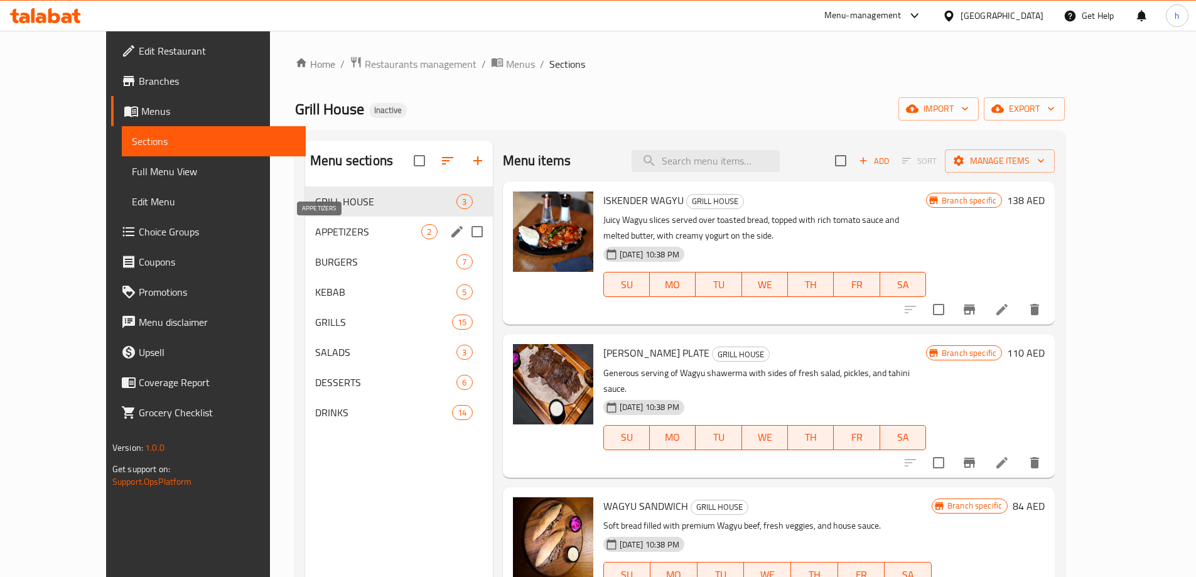 This screenshot has height=577, width=1196. I want to click on span: 6, so click(464, 382).